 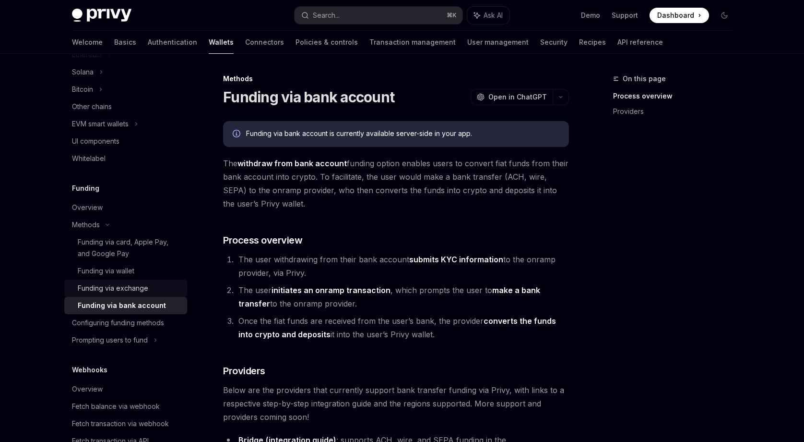 I want to click on strong: withdraw from bank account, so click(x=292, y=163).